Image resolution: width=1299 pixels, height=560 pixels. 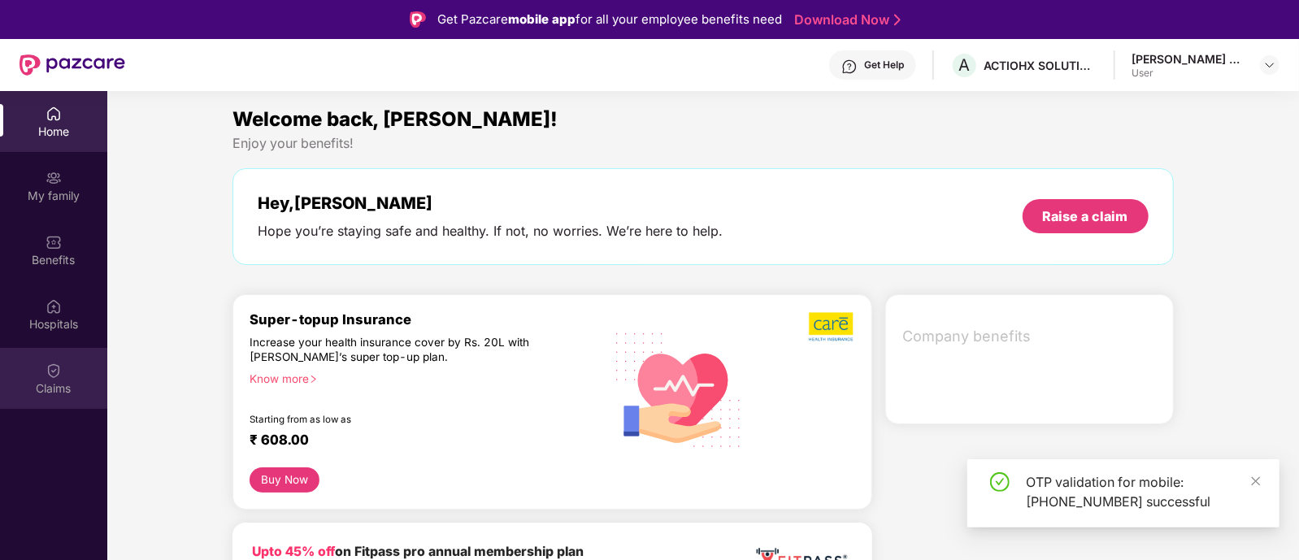 I want to click on img: svg+xml;base64,PHN2ZyBpZD0iQmVuZWZpdHMiIHhtbG5zPSJodHRwOi8vd3d3LnczLm9yZy8yMDAwL3N2ZyIgd2lkdGg9Ij..., so click(x=54, y=242).